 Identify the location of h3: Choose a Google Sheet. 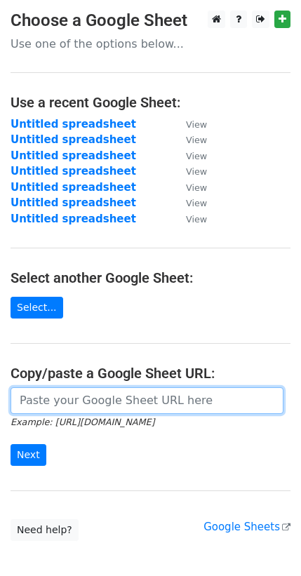
(150, 20).